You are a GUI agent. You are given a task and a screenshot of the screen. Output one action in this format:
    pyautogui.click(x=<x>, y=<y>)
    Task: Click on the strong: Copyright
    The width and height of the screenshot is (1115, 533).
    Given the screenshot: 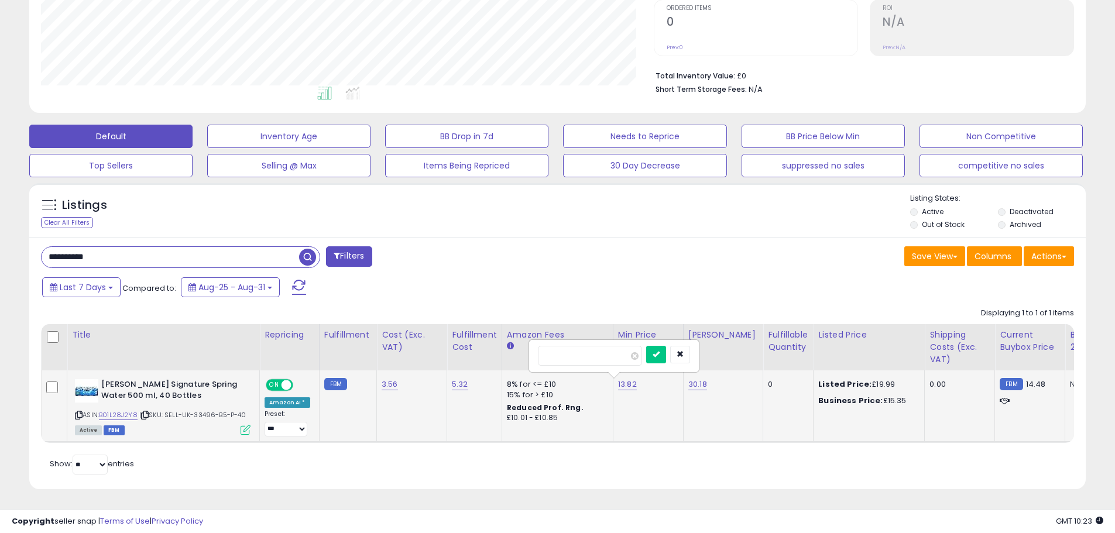 What is the action you would take?
    pyautogui.click(x=33, y=521)
    